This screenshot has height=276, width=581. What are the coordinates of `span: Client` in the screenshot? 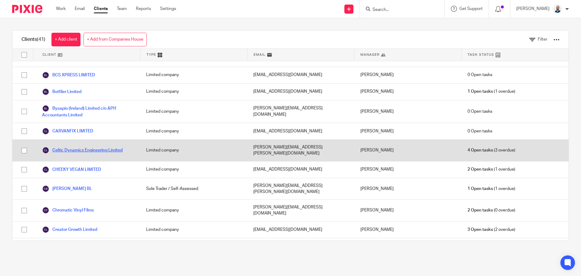 It's located at (49, 55).